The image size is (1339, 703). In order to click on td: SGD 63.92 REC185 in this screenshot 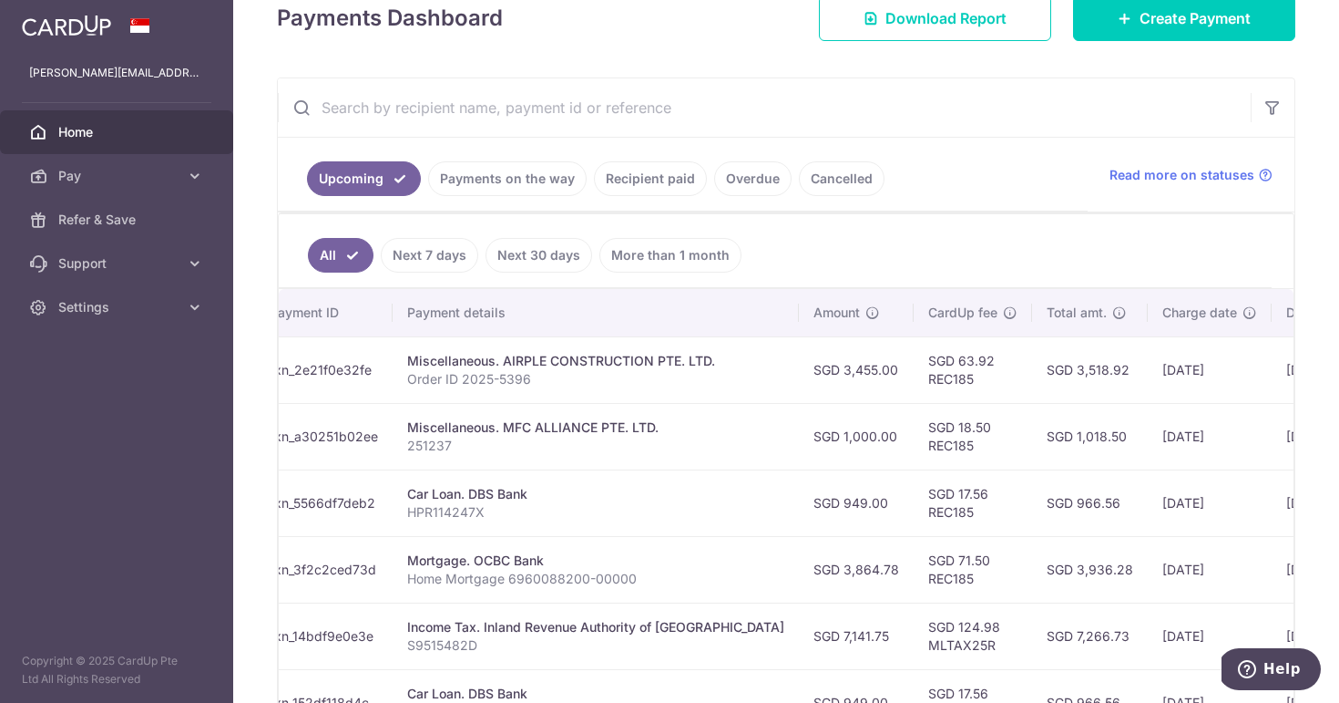, I will do `click(973, 369)`.